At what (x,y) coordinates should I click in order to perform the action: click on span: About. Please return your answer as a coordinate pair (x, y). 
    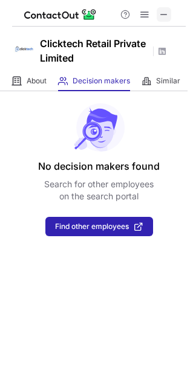
    Looking at the image, I should click on (36, 81).